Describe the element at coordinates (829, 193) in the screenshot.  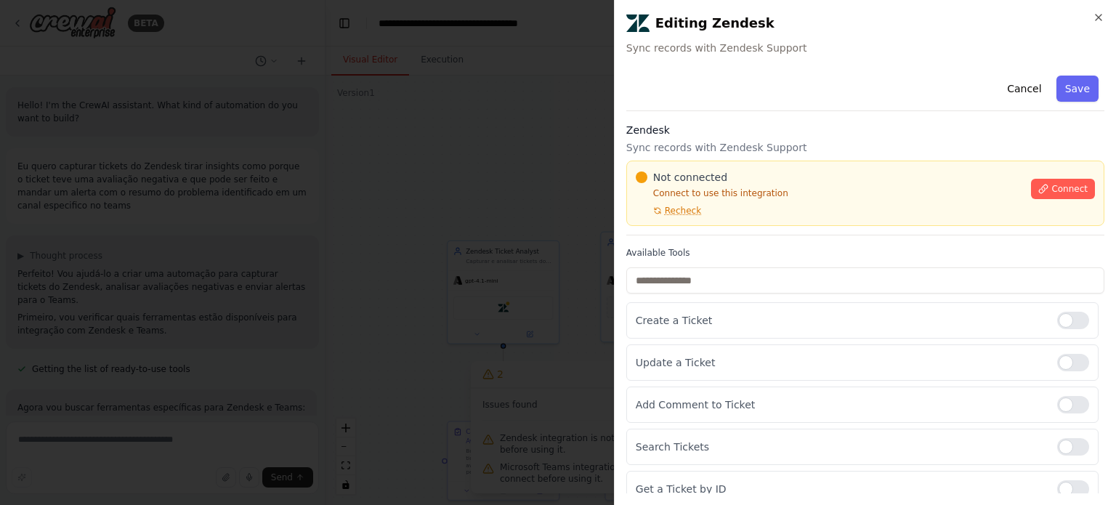
I see `p: Connect to use this integration` at that location.